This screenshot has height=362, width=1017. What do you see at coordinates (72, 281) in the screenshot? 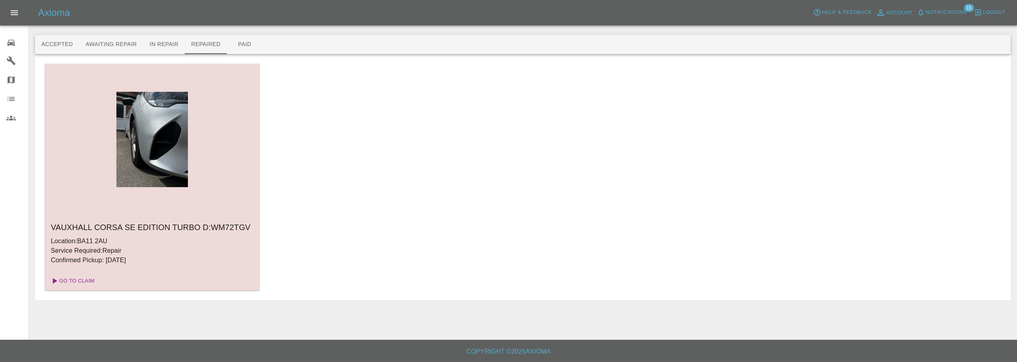
I see `a: Go To Claim` at bounding box center [72, 281].